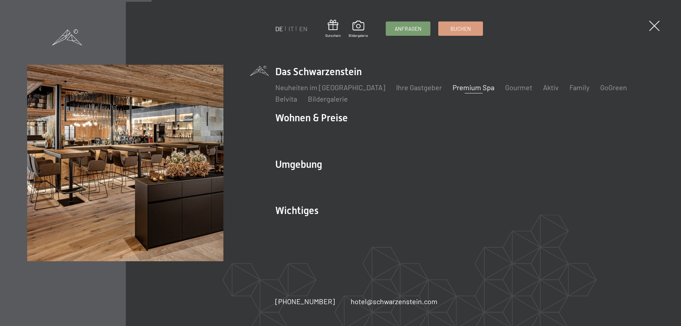 This screenshot has height=326, width=681. I want to click on a: Aktiv, so click(551, 87).